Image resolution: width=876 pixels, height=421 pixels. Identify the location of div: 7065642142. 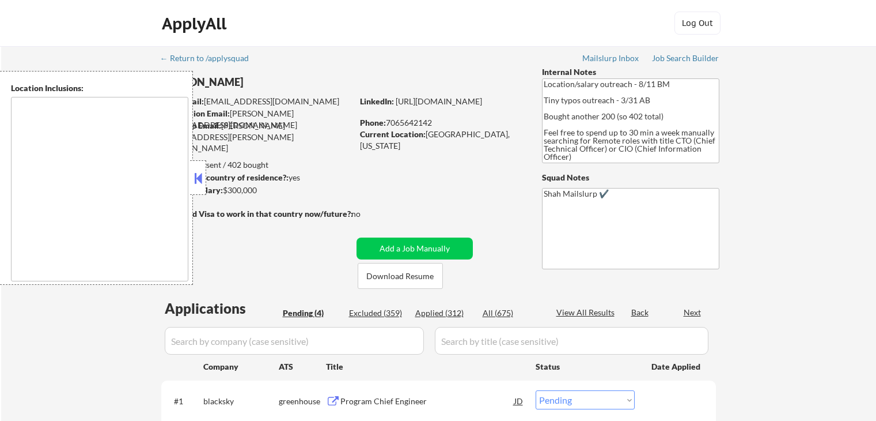
(441, 123).